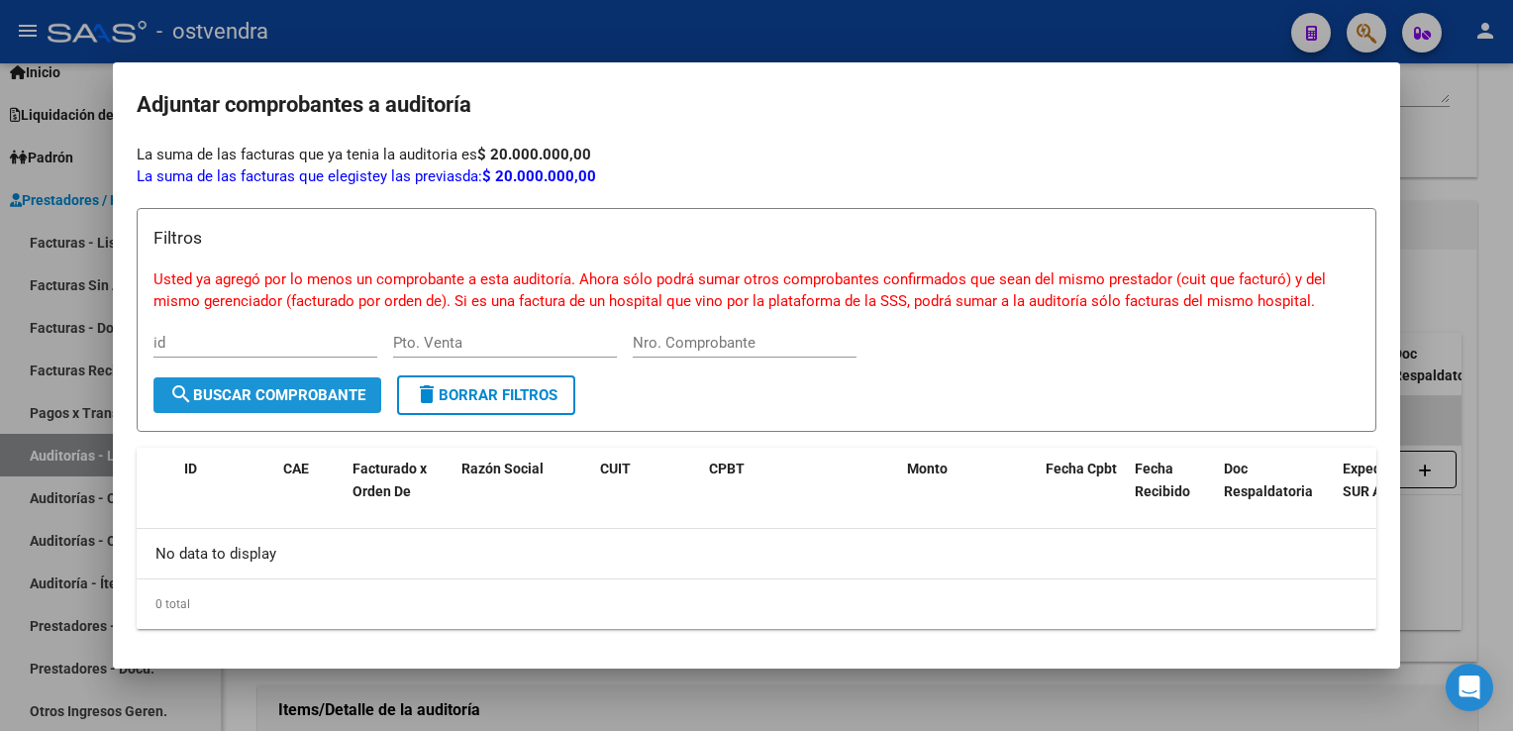  I want to click on span: Borrar Filtros, so click(486, 395).